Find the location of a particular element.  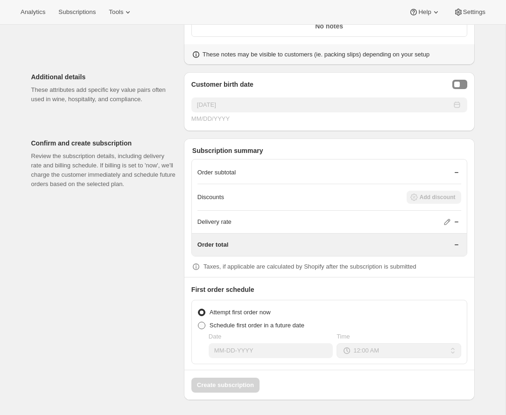

span: Customer birth date is located at coordinates (222, 85).